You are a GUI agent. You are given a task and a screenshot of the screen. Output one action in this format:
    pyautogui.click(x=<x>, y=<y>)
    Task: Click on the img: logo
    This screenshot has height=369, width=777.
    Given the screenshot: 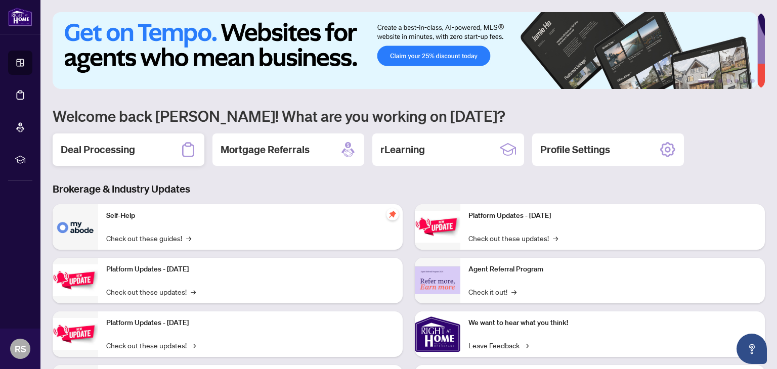 What is the action you would take?
    pyautogui.click(x=20, y=17)
    